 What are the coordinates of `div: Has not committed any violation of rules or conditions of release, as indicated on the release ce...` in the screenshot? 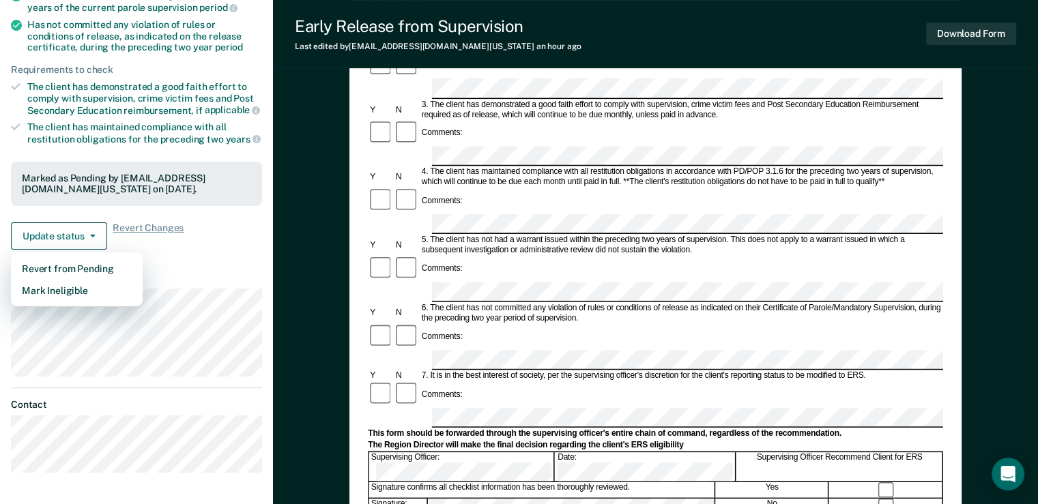 It's located at (145, 36).